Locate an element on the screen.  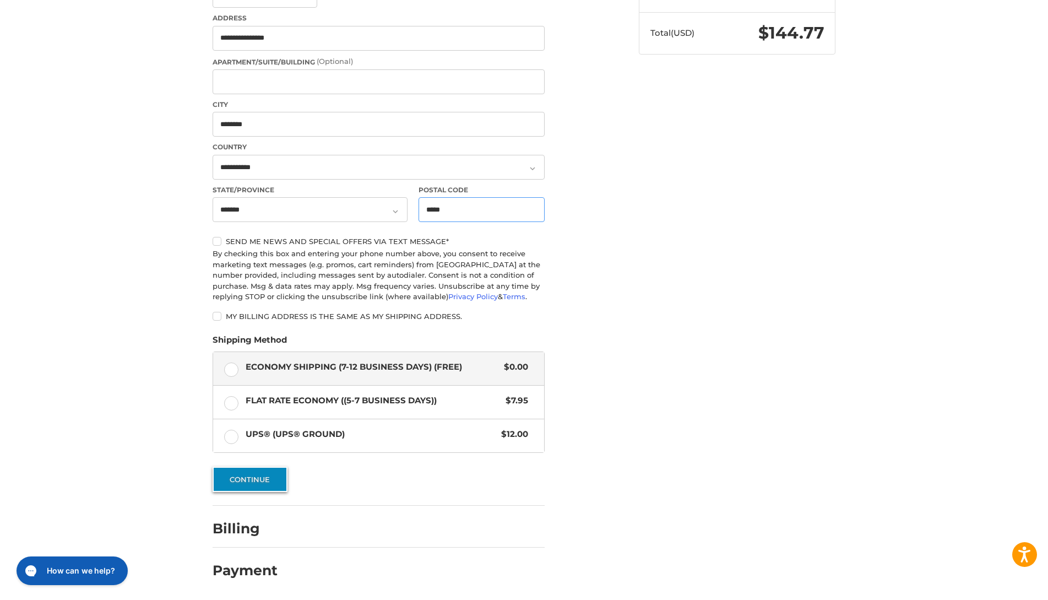
label: Apartment/Suite/Building is located at coordinates (378, 62).